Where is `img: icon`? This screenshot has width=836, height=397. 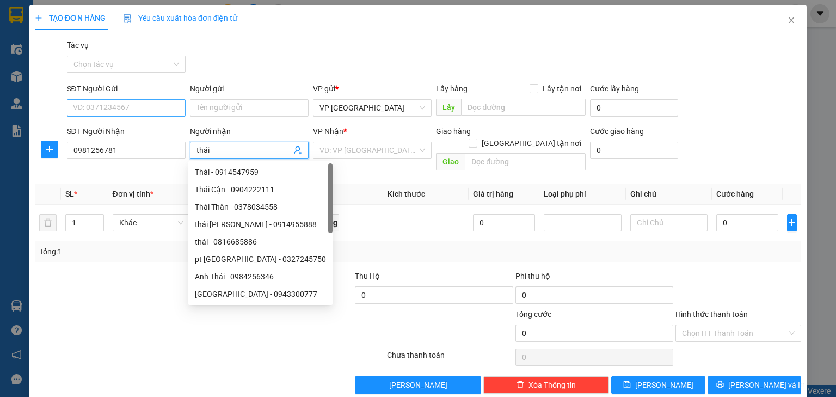
img: icon is located at coordinates (127, 19).